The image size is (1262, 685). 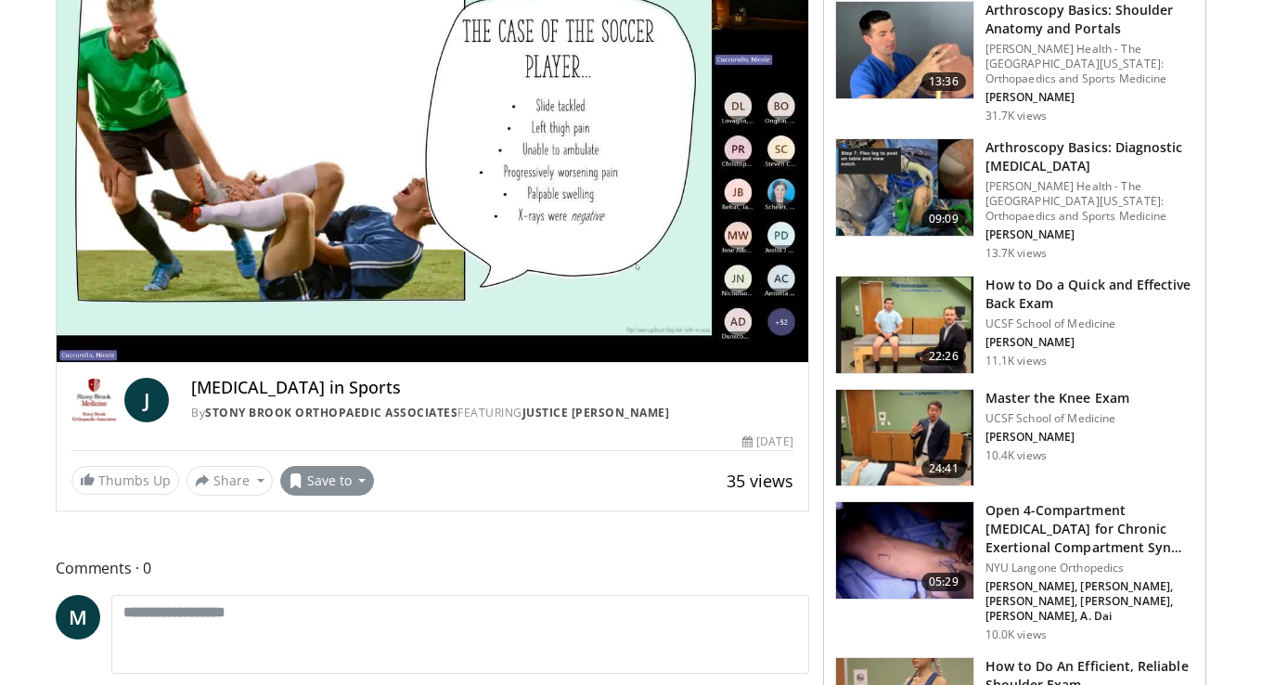 I want to click on h3: How to Do a Quick and Effective Back Exam, so click(x=1089, y=294).